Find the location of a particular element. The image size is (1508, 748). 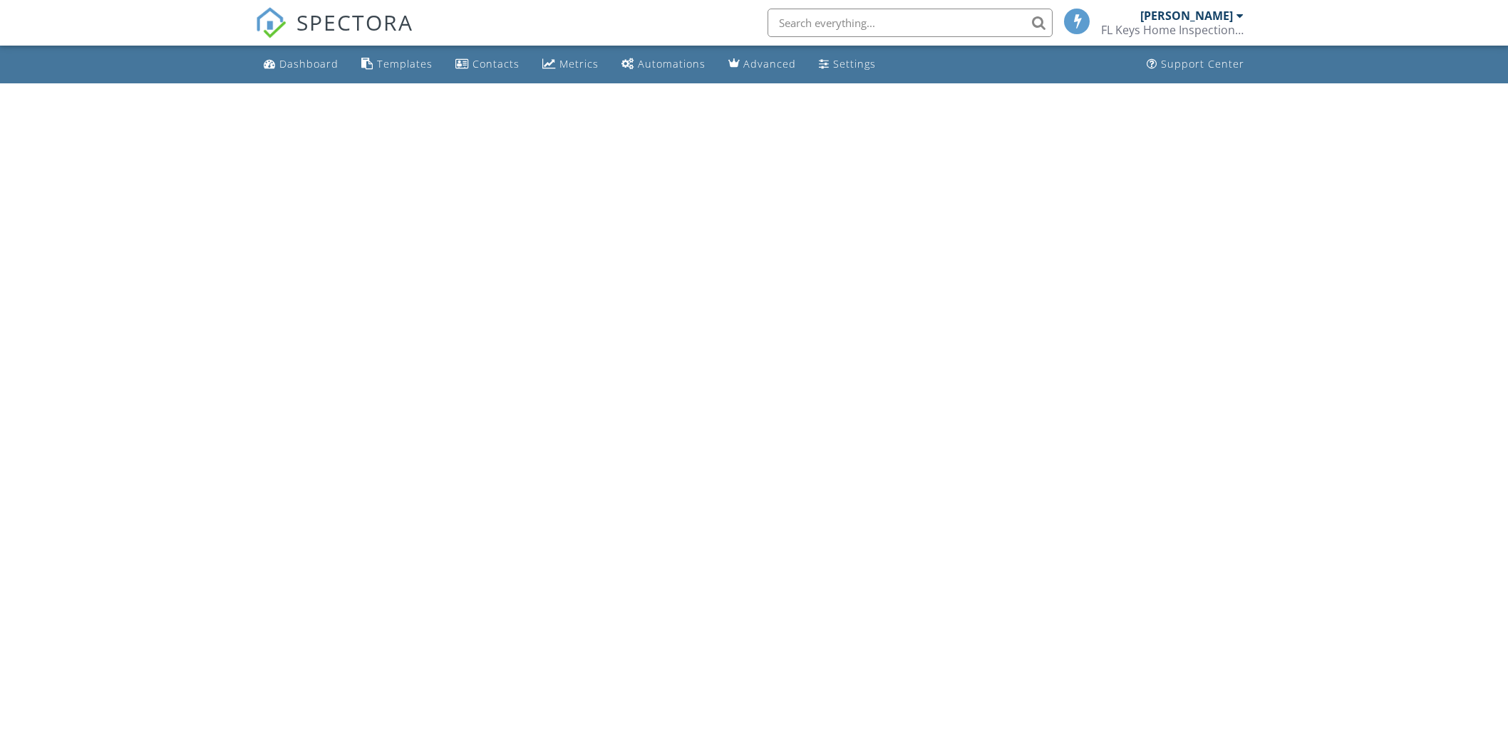

div: Automations is located at coordinates (671, 63).